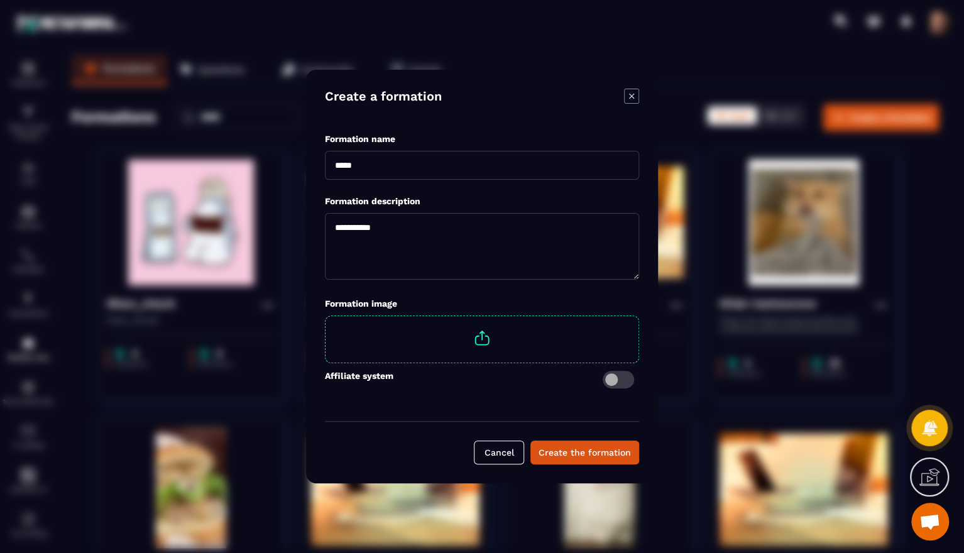 The height and width of the screenshot is (553, 964). What do you see at coordinates (383, 97) in the screenshot?
I see `h4: Create a formation` at bounding box center [383, 97].